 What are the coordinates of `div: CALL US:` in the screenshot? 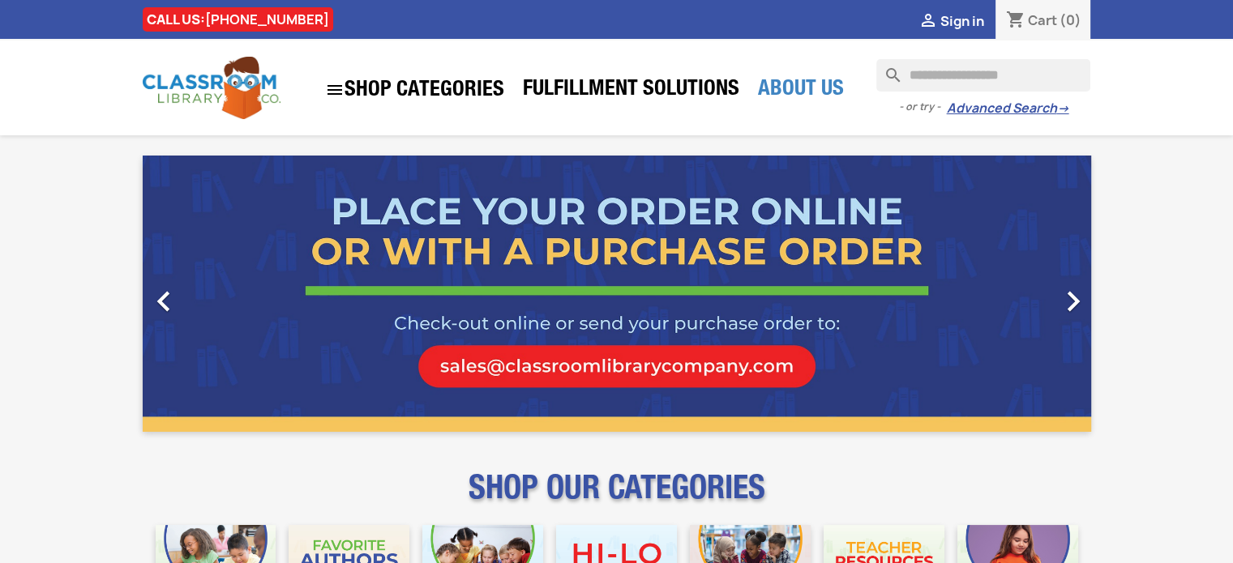 It's located at (237, 19).